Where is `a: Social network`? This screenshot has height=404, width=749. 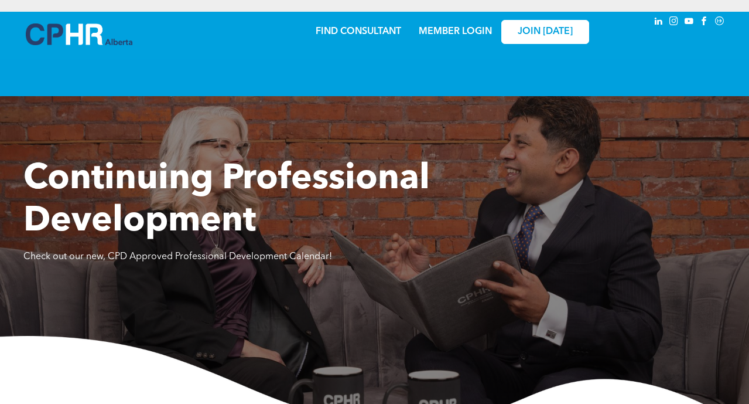 a: Social network is located at coordinates (720, 22).